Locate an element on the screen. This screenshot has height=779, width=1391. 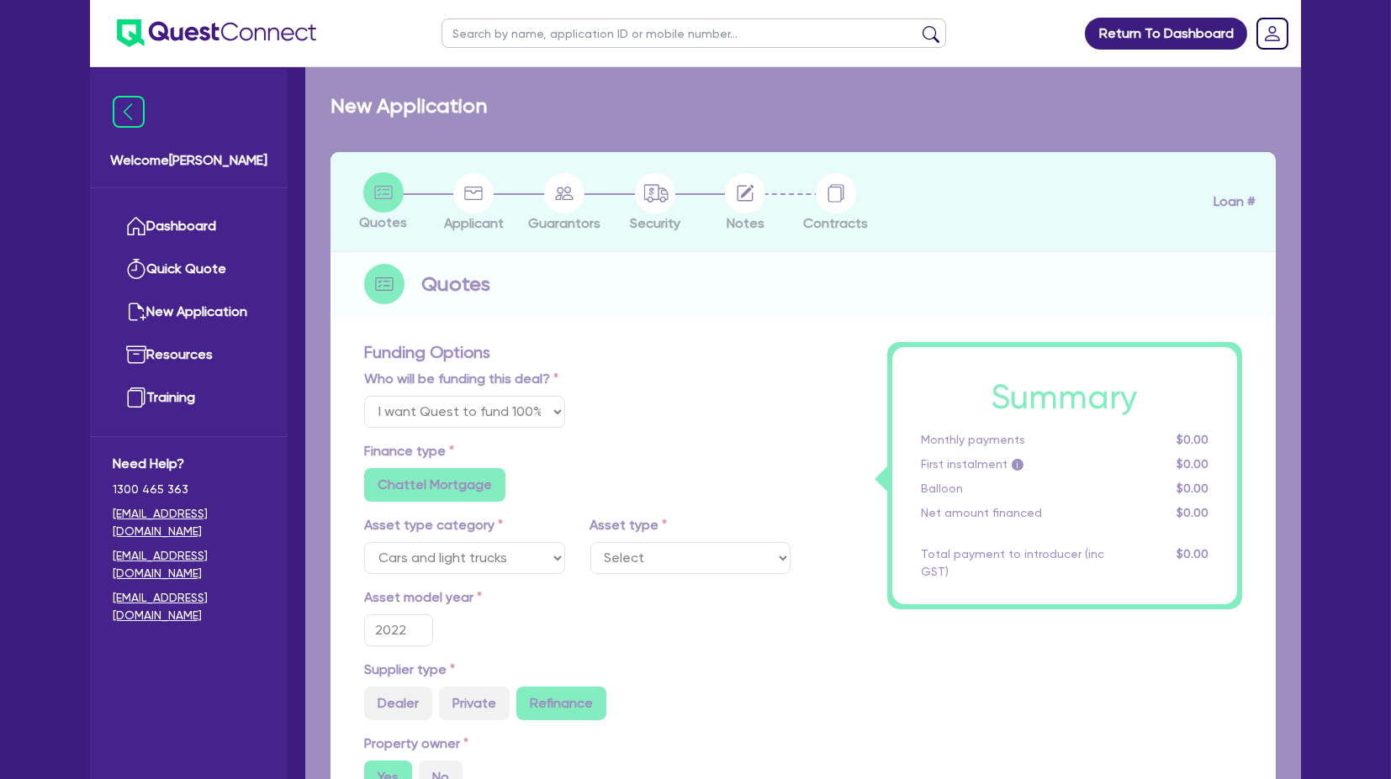
span: Need Help? is located at coordinates (188, 464).